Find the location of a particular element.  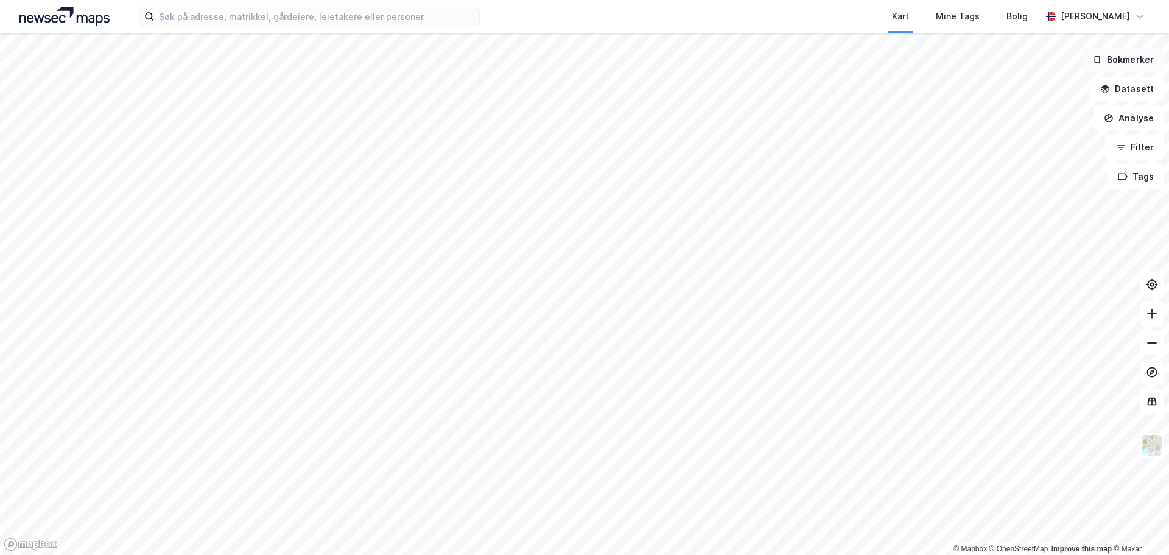

button: Bokmerker is located at coordinates (1123, 60).